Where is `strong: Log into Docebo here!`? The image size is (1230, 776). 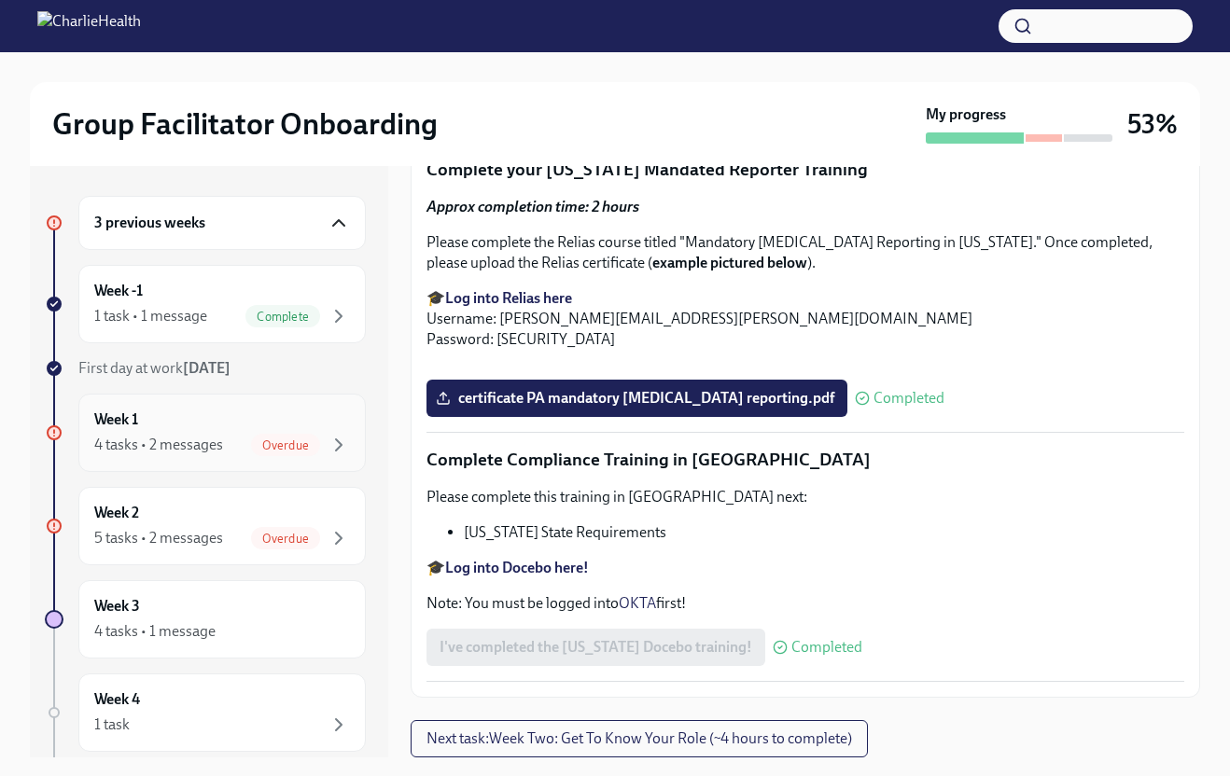
strong: Log into Docebo here! is located at coordinates (517, 567).